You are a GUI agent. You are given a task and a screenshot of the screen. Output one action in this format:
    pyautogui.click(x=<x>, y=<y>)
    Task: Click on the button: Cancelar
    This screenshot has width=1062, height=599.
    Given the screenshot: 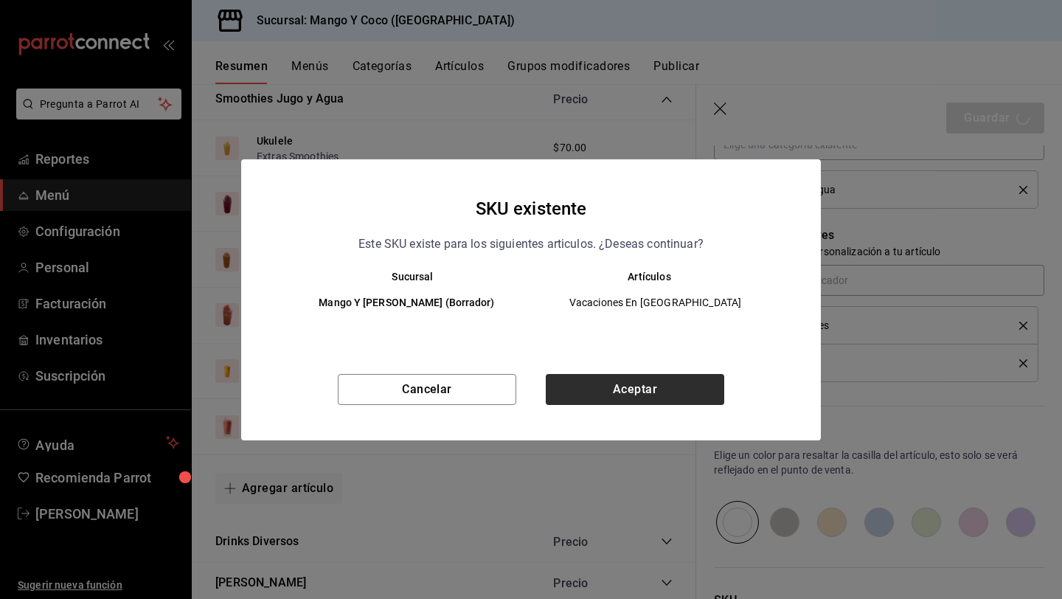 What is the action you would take?
    pyautogui.click(x=427, y=389)
    